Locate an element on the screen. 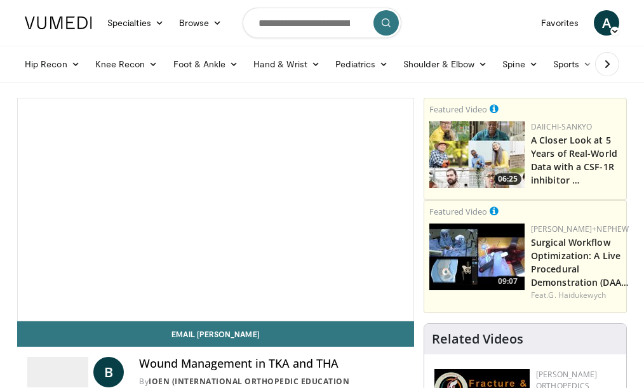 The width and height of the screenshot is (644, 388). span: 06:25 is located at coordinates (507, 179).